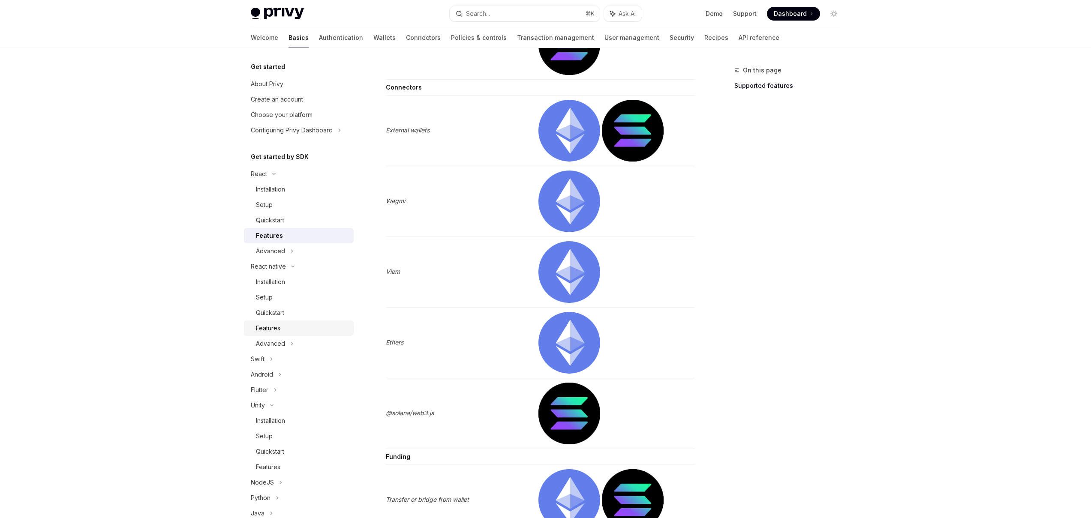 The image size is (1091, 518). I want to click on button: Ask AI, so click(623, 14).